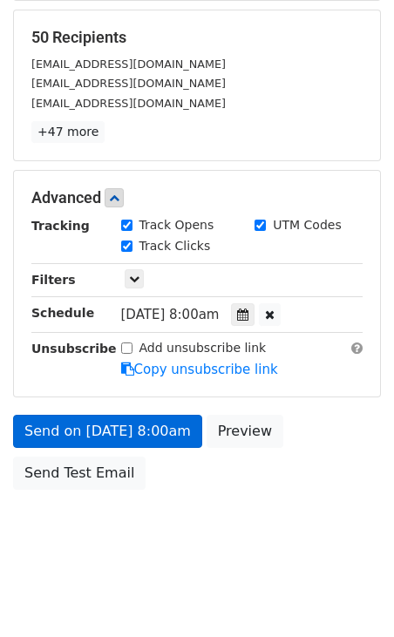 The width and height of the screenshot is (394, 637). Describe the element at coordinates (60, 226) in the screenshot. I see `strong: Tracking` at that location.